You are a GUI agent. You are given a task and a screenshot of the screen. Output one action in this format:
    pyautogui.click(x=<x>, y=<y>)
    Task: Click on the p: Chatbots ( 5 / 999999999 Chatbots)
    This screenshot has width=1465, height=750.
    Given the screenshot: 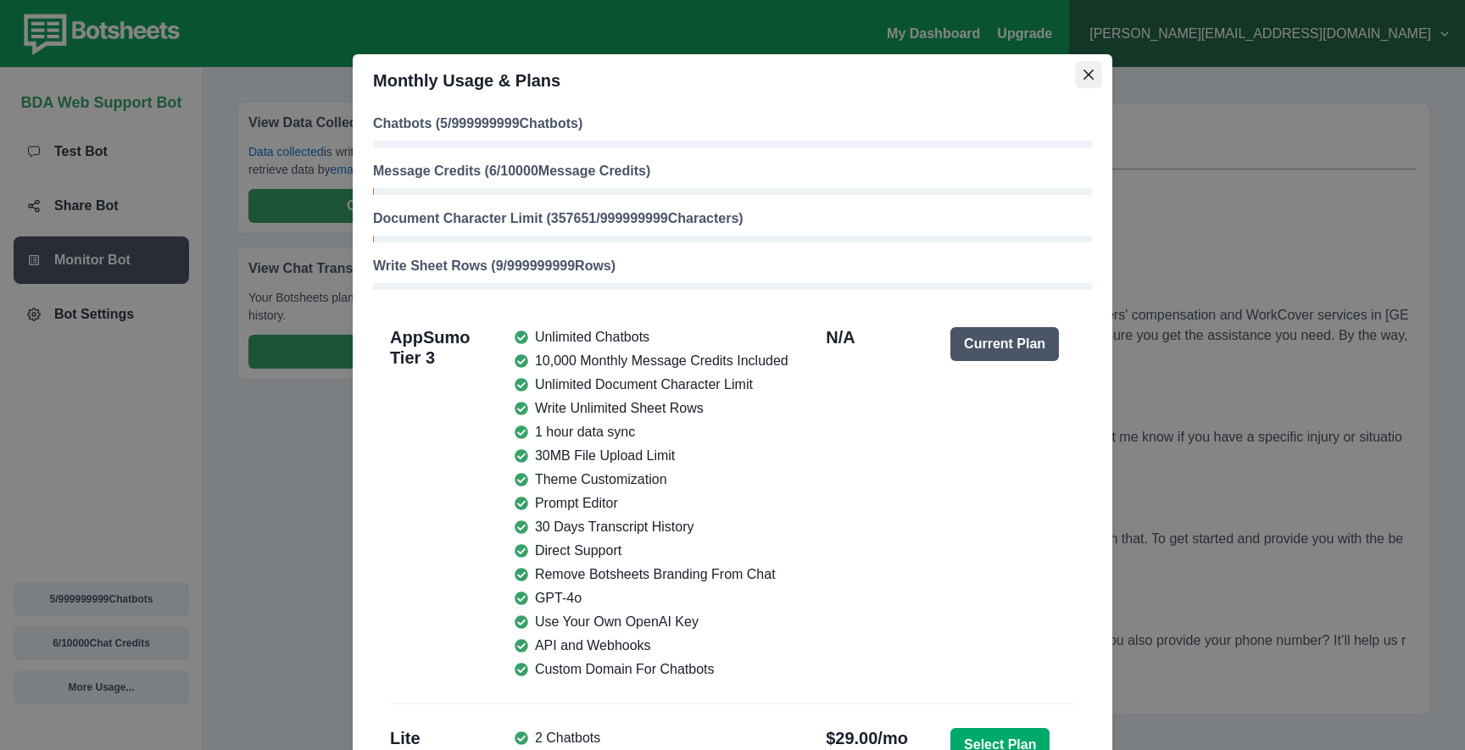 What is the action you would take?
    pyautogui.click(x=732, y=124)
    